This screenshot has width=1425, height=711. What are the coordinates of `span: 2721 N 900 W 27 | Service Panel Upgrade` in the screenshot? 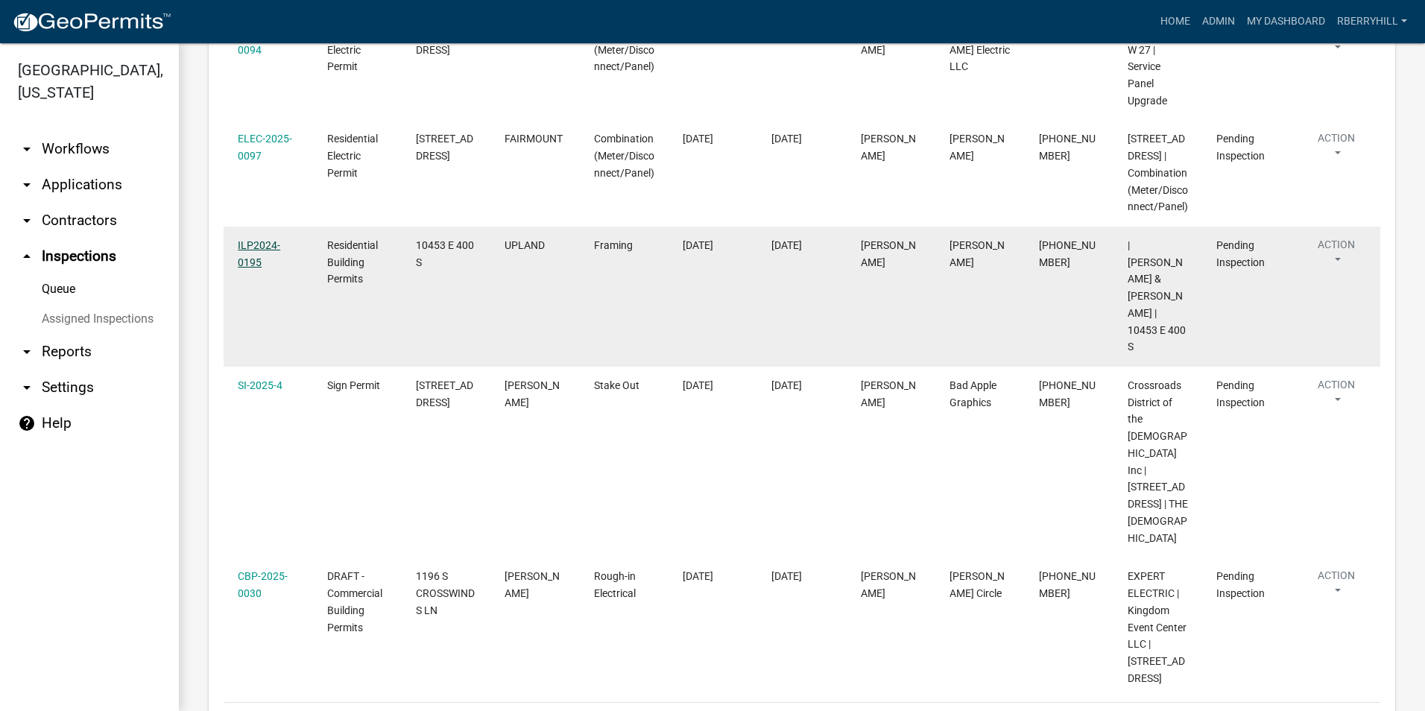 It's located at (1155, 66).